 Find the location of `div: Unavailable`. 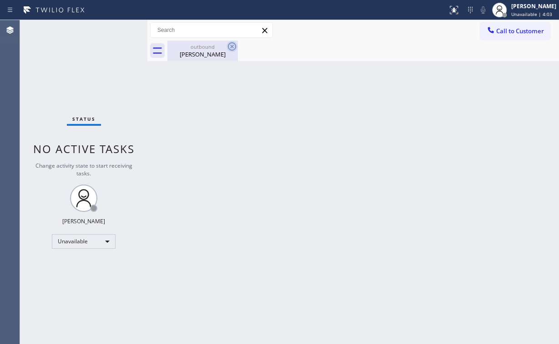

div: Unavailable is located at coordinates (84, 241).